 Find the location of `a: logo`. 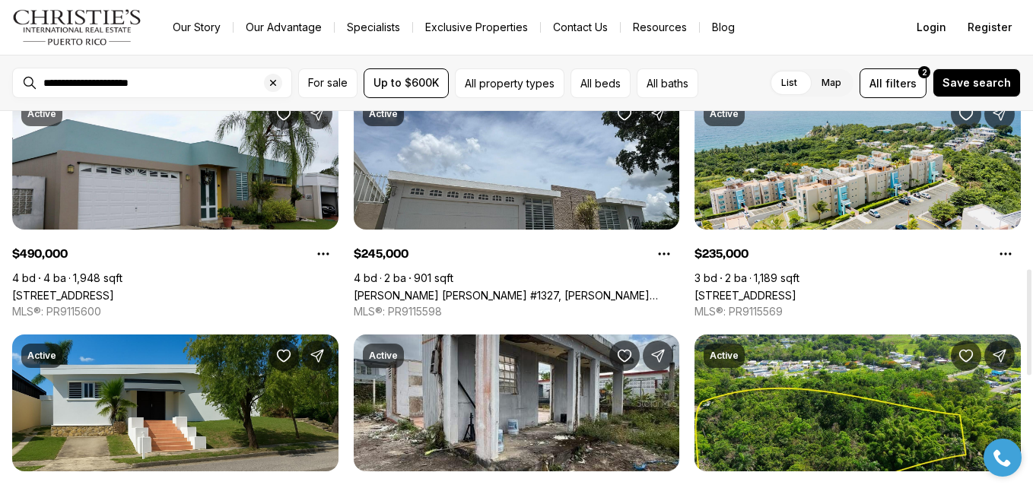

a: logo is located at coordinates (77, 27).